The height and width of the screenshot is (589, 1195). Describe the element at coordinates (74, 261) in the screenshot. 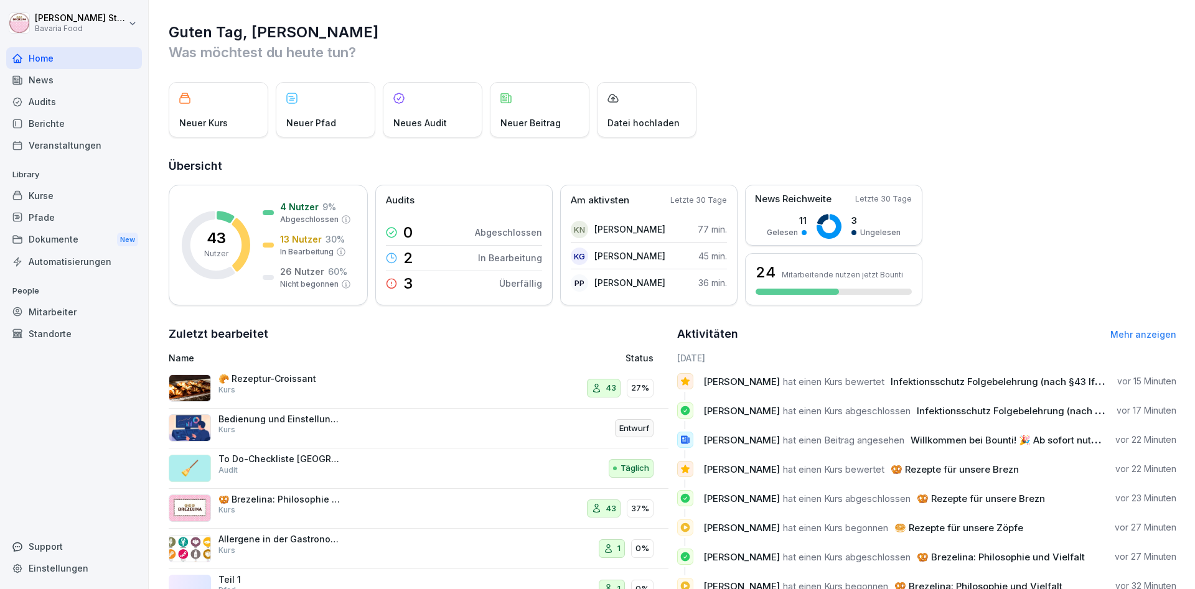

I see `div: Automatisierungen` at that location.